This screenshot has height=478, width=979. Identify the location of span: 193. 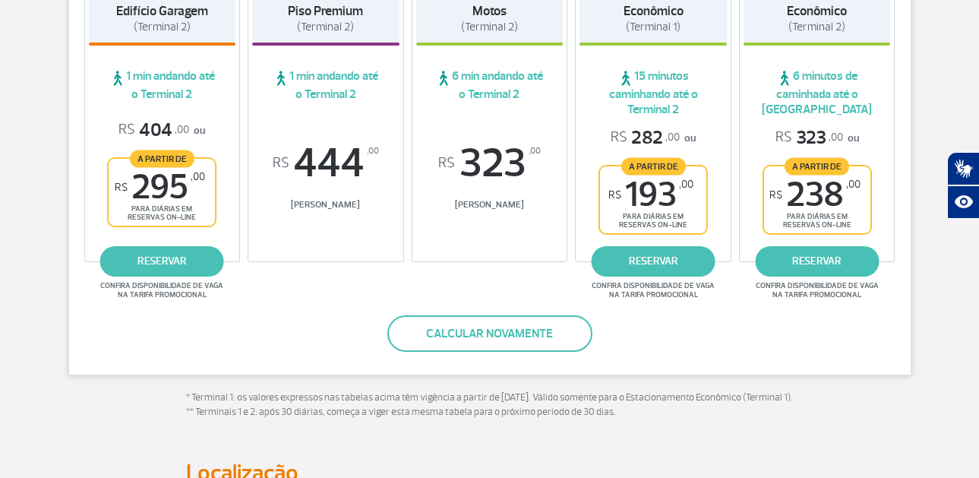
(651, 195).